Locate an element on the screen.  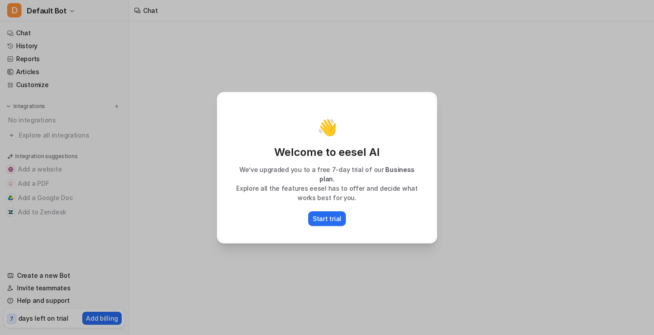
p: We’ve upgraded you to a free 7-day trial of our is located at coordinates (327, 174).